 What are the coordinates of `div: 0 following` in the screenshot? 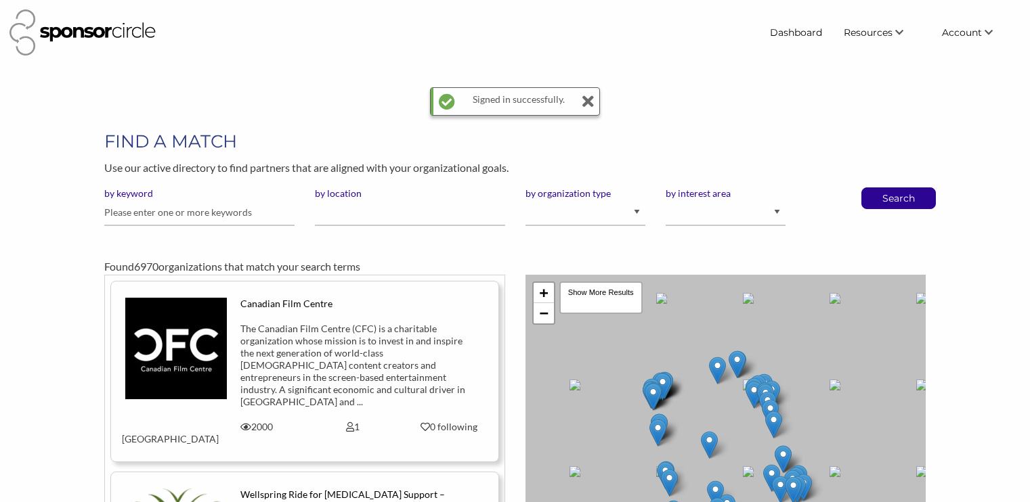 It's located at (449, 427).